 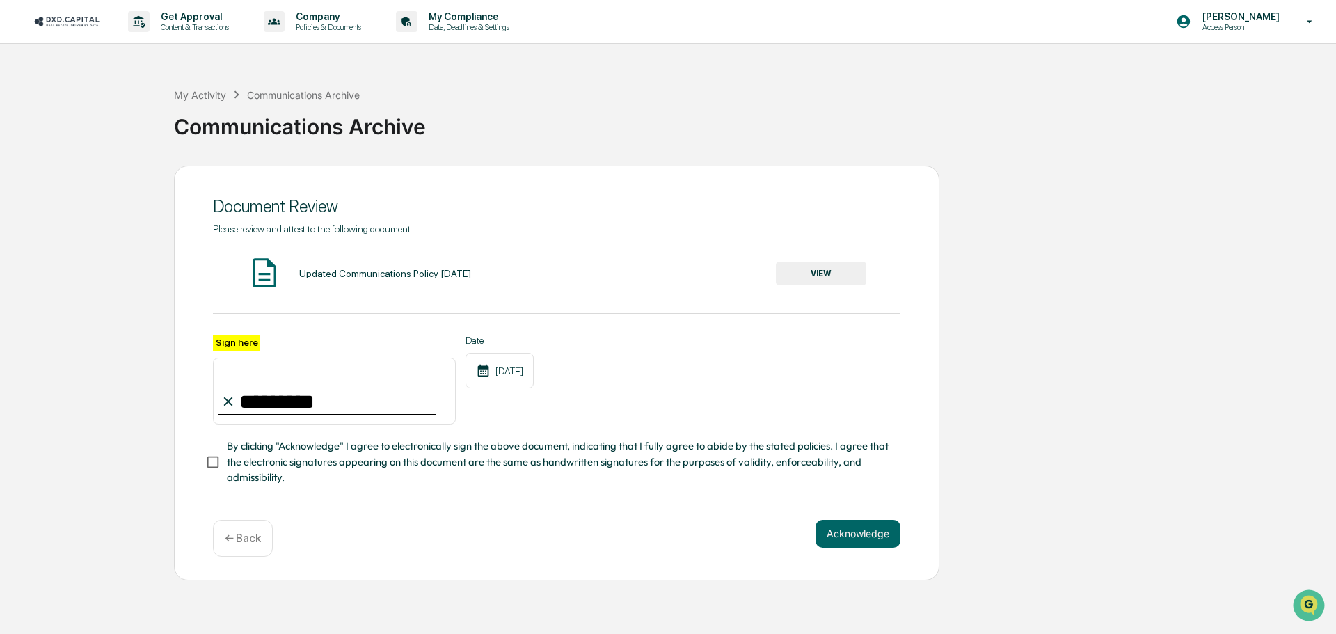 What do you see at coordinates (558, 461) in the screenshot?
I see `span: By clicking "Acknowledge" I agree to electronically sign the above document, indicating that I fu...` at bounding box center [558, 461].